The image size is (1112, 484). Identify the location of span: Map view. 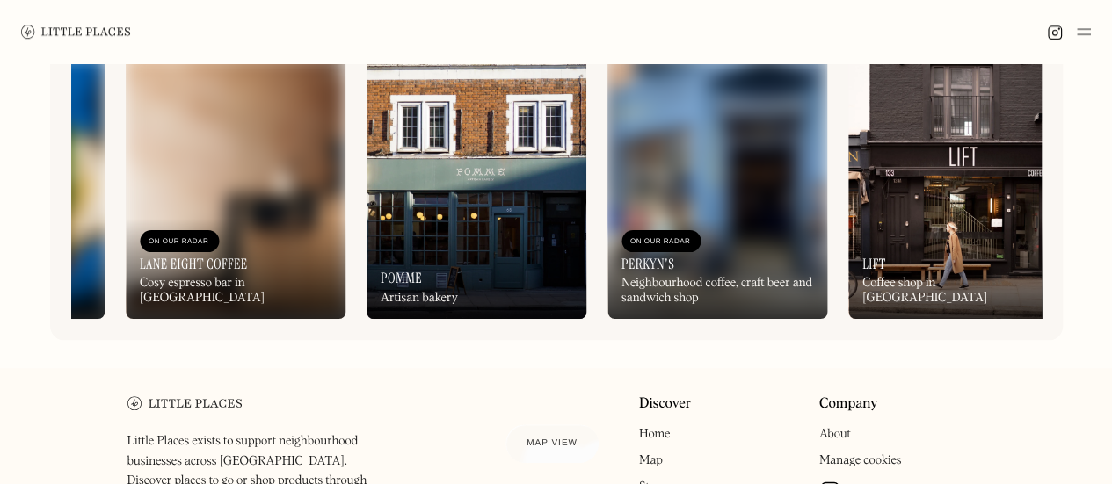
(552, 443).